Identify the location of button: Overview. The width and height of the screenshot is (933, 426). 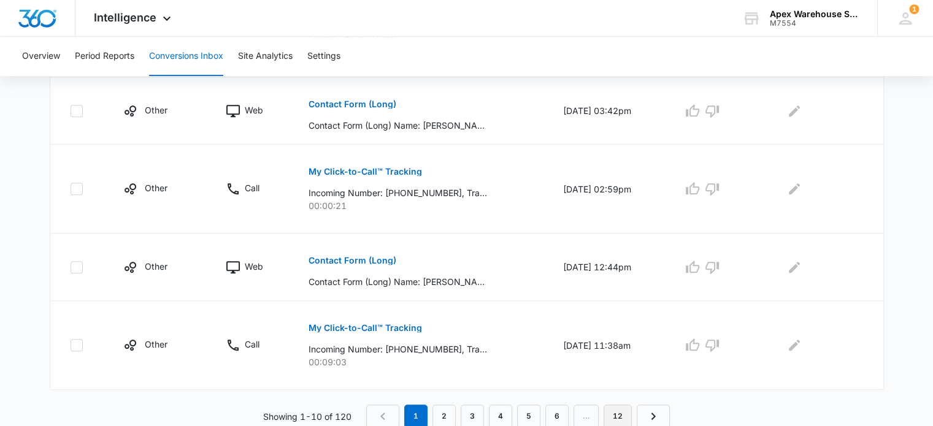
(41, 56).